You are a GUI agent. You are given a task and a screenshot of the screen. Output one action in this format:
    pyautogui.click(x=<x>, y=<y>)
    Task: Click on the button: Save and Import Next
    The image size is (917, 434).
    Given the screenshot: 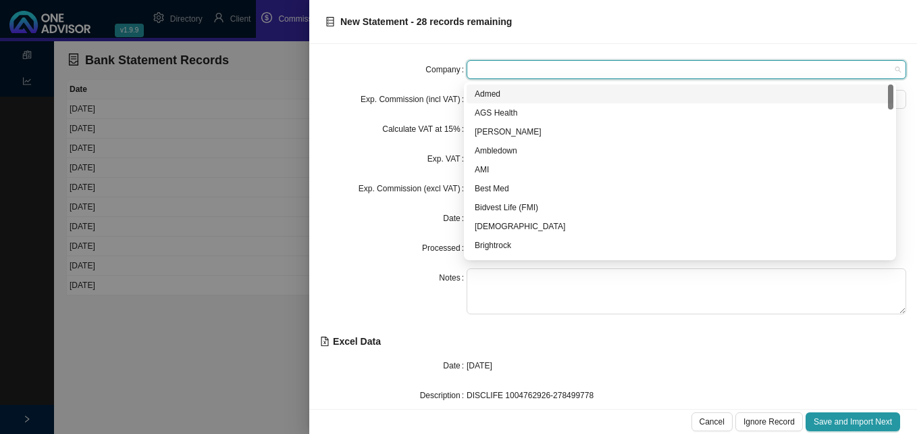 What is the action you would take?
    pyautogui.click(x=853, y=422)
    